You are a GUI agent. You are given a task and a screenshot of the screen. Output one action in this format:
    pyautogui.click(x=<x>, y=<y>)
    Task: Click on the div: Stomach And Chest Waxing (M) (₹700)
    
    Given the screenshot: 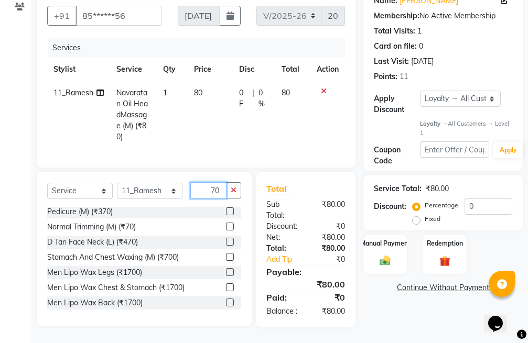 What is the action you would take?
    pyautogui.click(x=113, y=257)
    